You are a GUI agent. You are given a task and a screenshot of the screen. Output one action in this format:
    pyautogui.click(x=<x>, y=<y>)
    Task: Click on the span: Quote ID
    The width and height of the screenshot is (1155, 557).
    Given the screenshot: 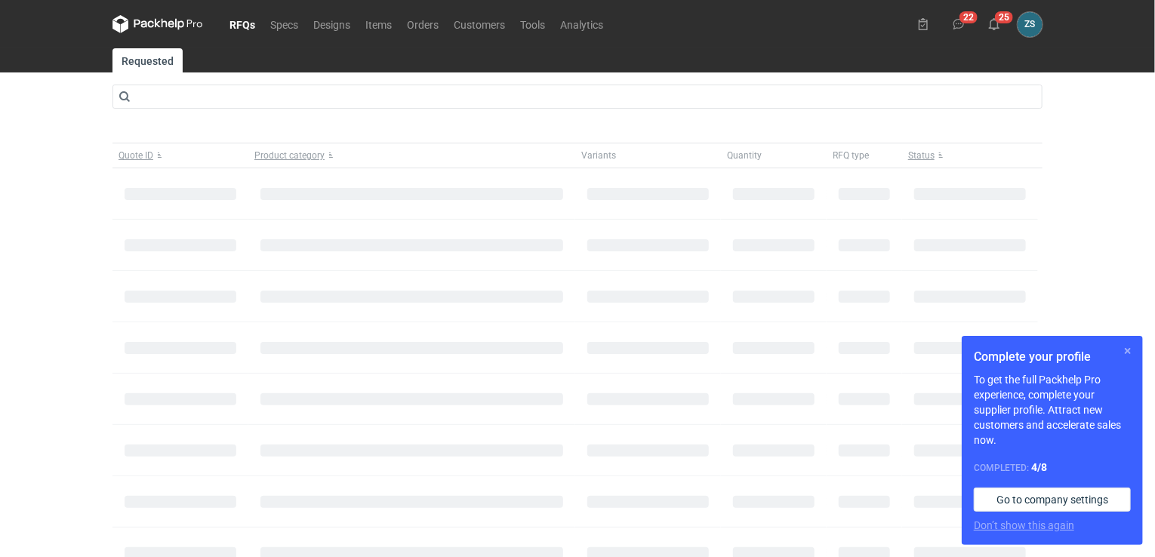 What is the action you would take?
    pyautogui.click(x=136, y=156)
    